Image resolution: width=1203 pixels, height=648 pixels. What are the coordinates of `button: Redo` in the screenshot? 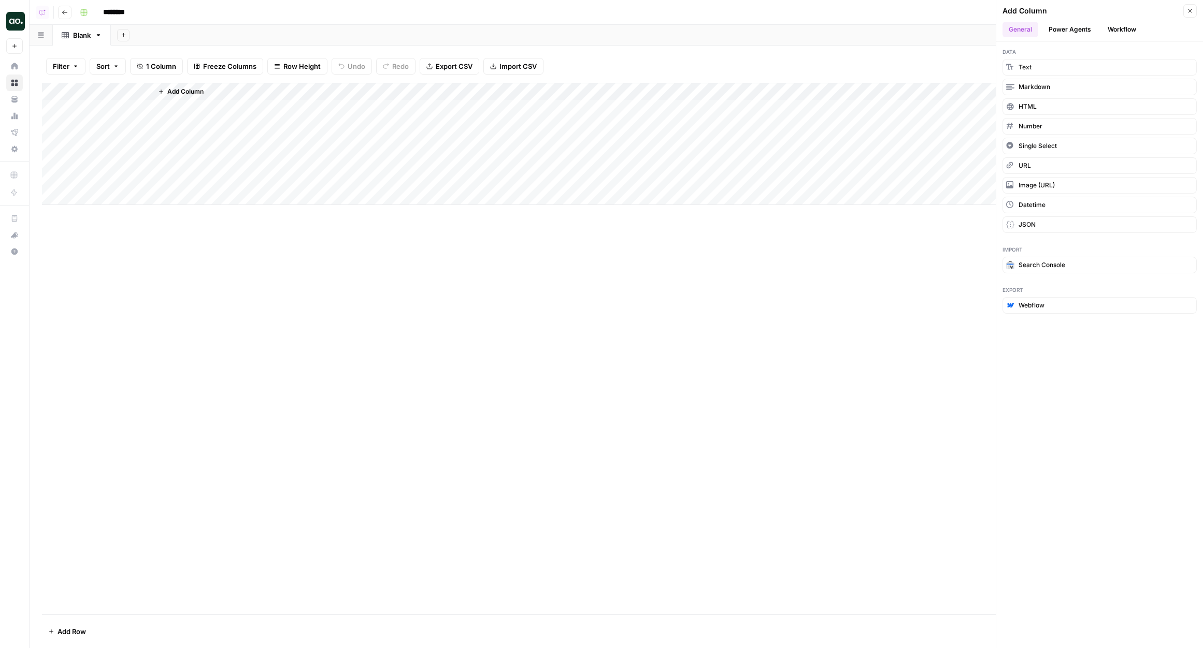 It's located at (396, 66).